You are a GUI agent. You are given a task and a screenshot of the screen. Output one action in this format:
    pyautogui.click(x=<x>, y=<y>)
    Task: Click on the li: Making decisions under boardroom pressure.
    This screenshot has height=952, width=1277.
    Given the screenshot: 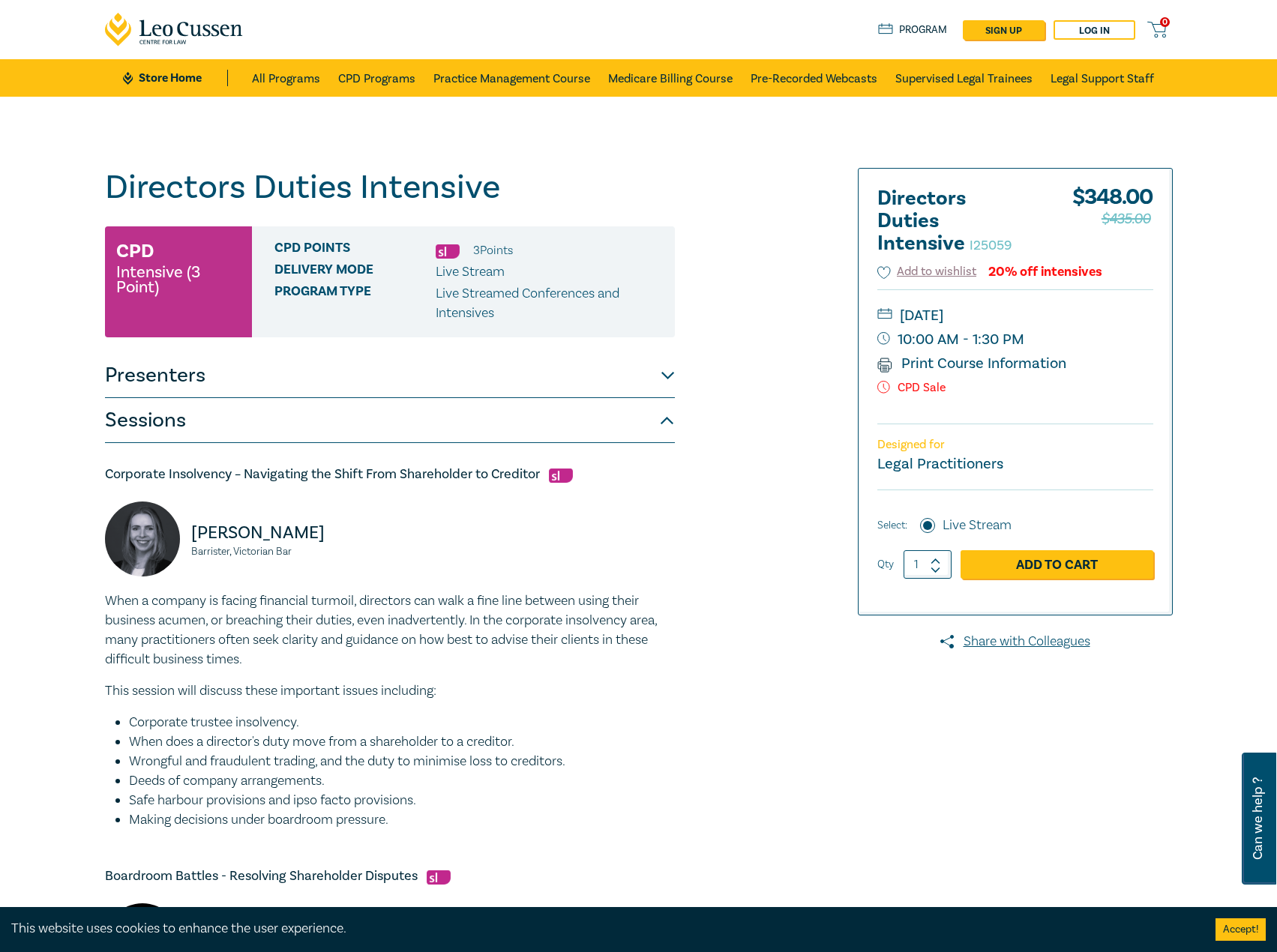 What is the action you would take?
    pyautogui.click(x=402, y=821)
    